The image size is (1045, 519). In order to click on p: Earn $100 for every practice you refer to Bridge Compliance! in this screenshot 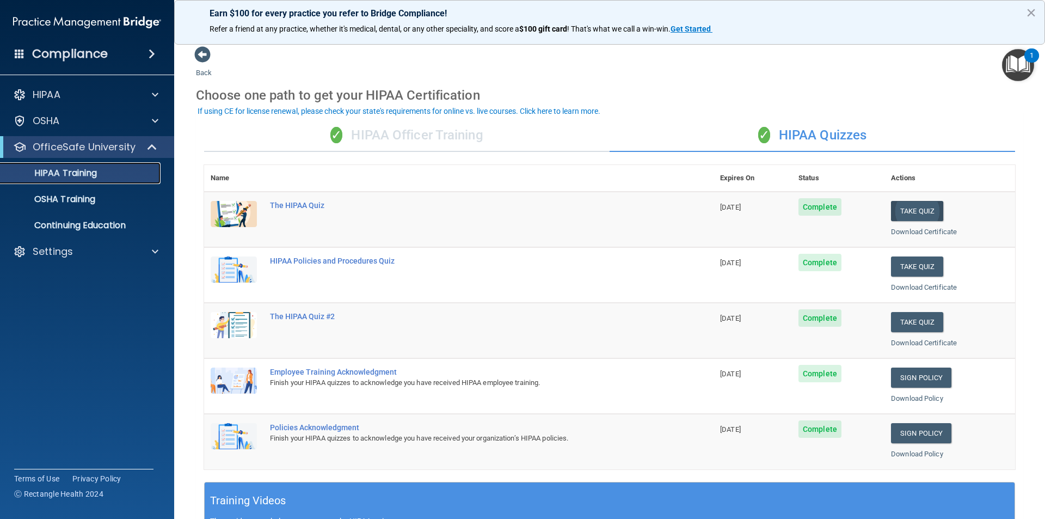, I will do `click(610, 13)`.